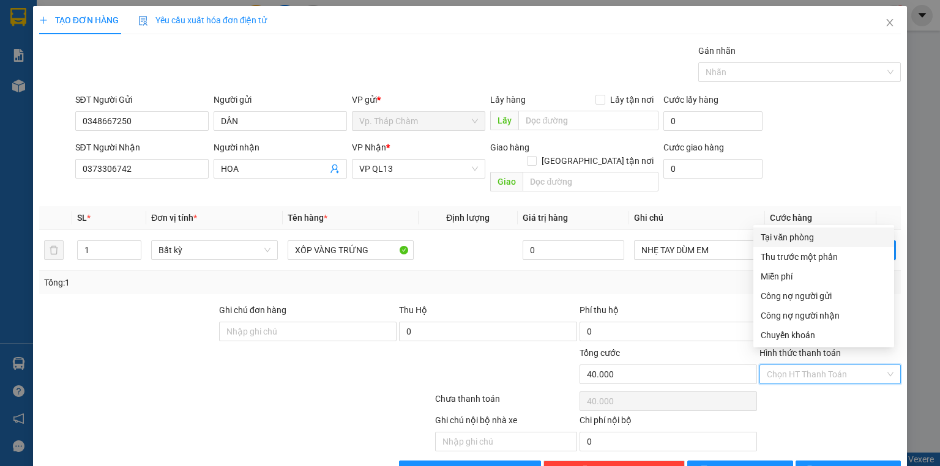  I want to click on div: Chuyển khoản, so click(823, 335).